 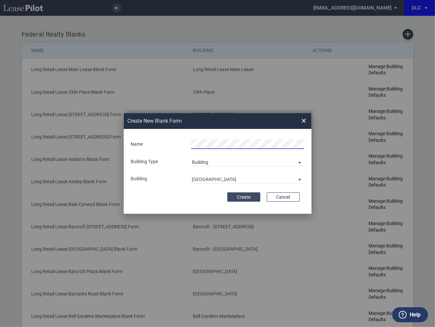 I want to click on h2: Create New Blank Form, so click(x=202, y=121).